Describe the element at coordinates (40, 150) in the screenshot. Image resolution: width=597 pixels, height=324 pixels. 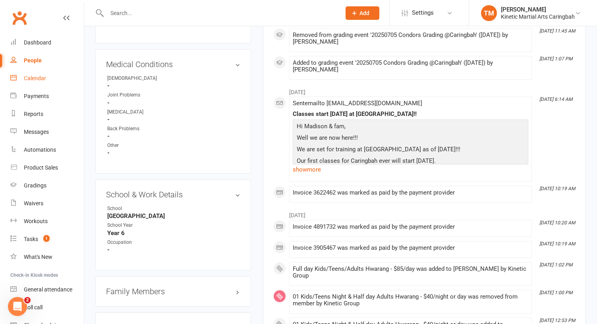
I see `div: Automations` at that location.